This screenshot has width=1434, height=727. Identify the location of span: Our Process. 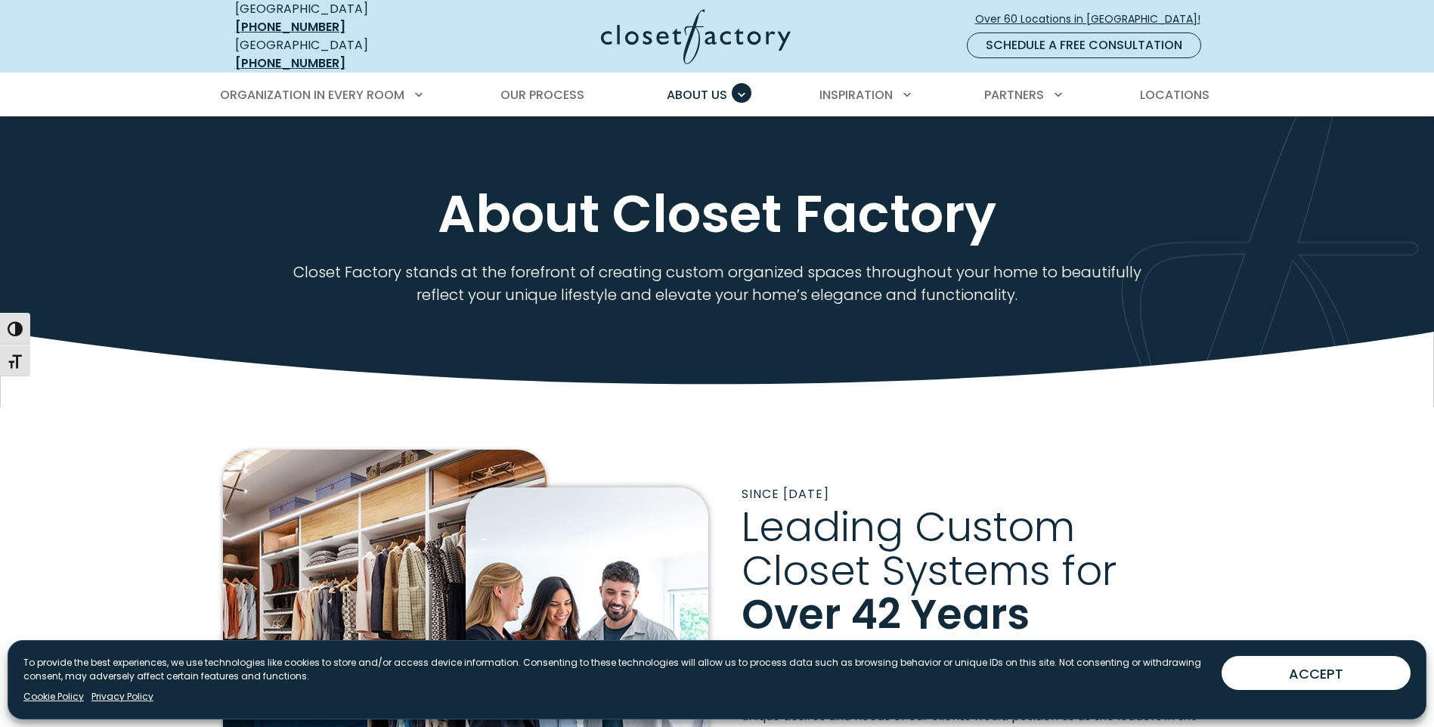
(542, 95).